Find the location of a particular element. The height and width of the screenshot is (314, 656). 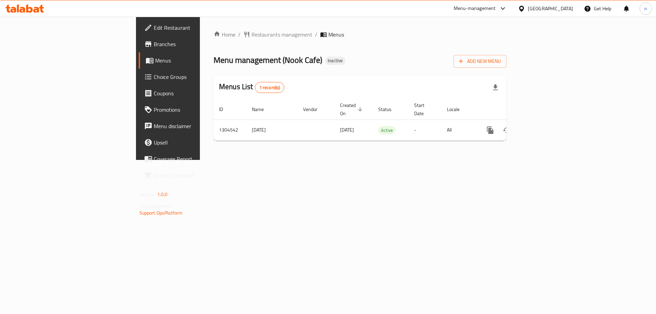

span: Branches is located at coordinates (197, 44).